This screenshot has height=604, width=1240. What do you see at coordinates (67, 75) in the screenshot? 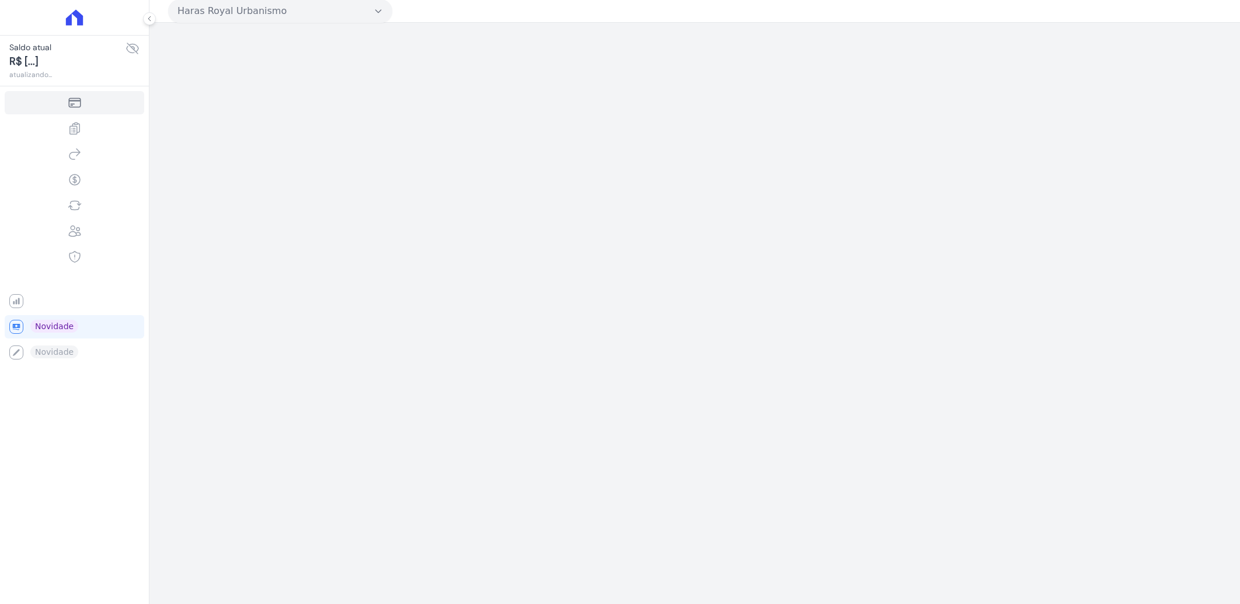
I see `span: atualizando...` at bounding box center [67, 75].